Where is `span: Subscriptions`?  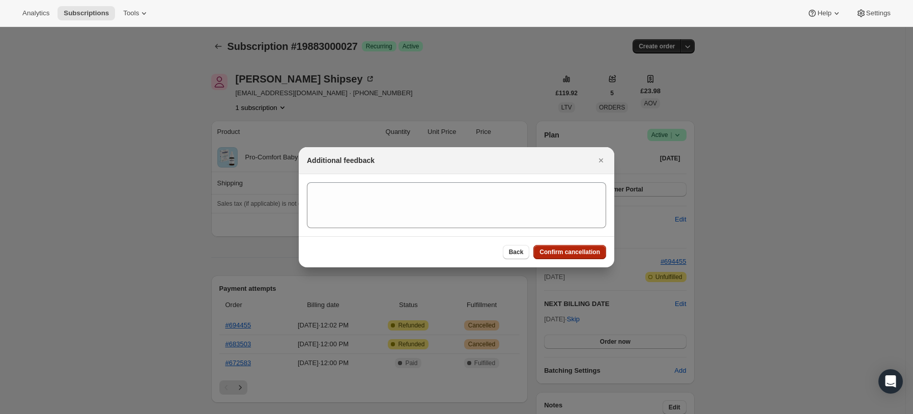 span: Subscriptions is located at coordinates (86, 13).